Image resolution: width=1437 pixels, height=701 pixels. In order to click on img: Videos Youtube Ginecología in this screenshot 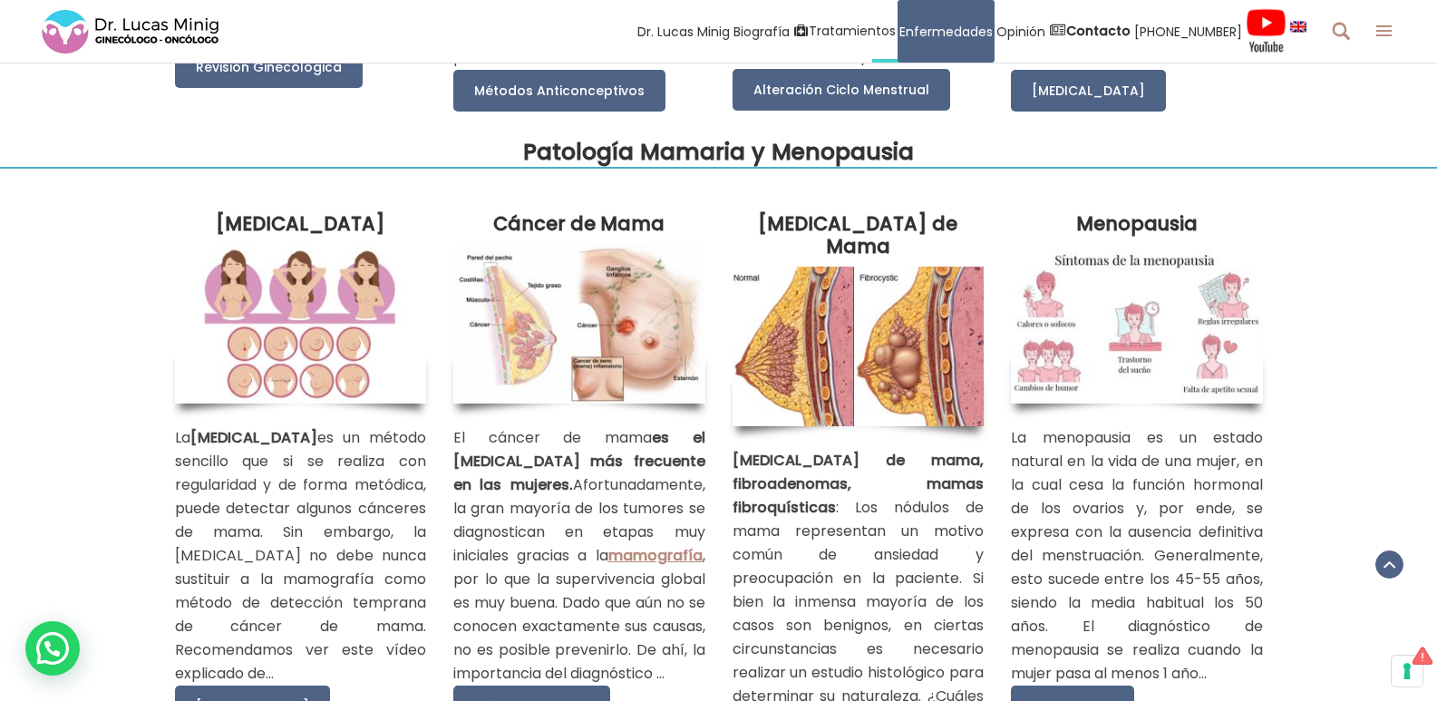, I will do `click(1266, 31)`.